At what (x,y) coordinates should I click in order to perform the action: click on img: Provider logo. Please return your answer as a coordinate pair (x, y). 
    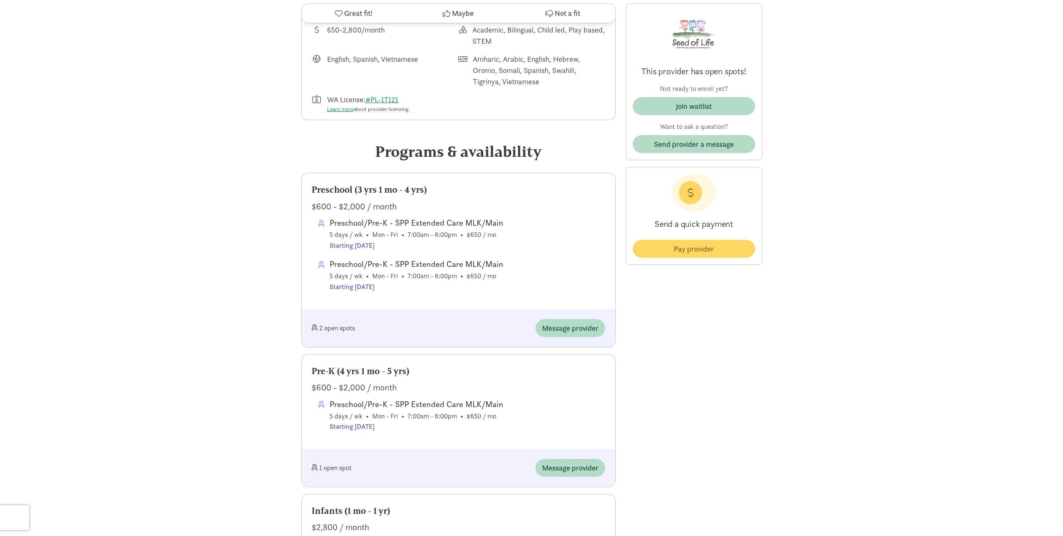
    Looking at the image, I should click on (693, 33).